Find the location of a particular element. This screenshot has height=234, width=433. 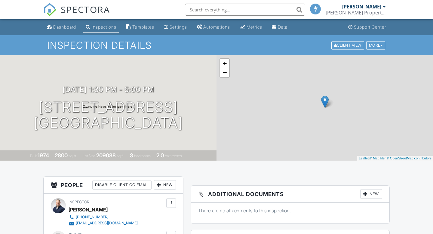

a: © OpenStreetMap contributors is located at coordinates (409, 158).